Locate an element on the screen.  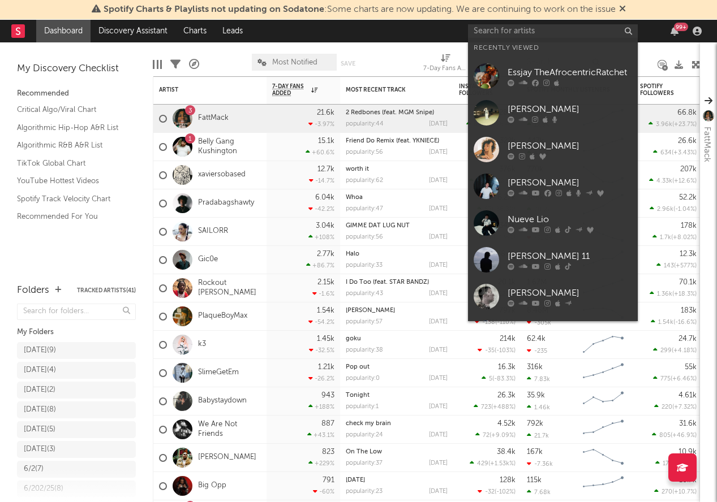
div: I Do Too (feat. STAR BANDZ) is located at coordinates (396, 282).